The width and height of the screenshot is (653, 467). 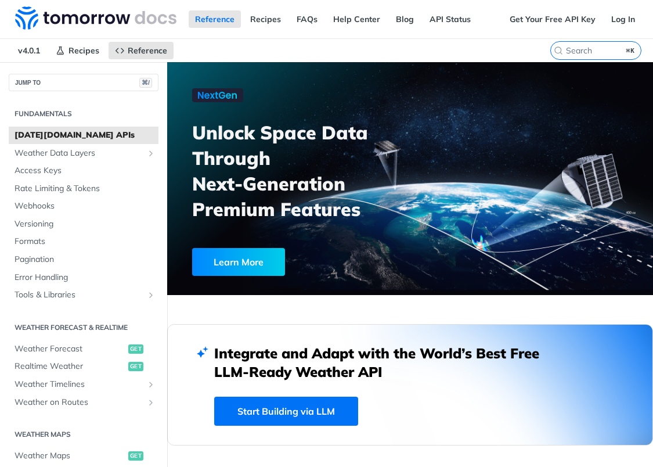 What do you see at coordinates (84, 456) in the screenshot?
I see `a: Weather Mapsget` at bounding box center [84, 456].